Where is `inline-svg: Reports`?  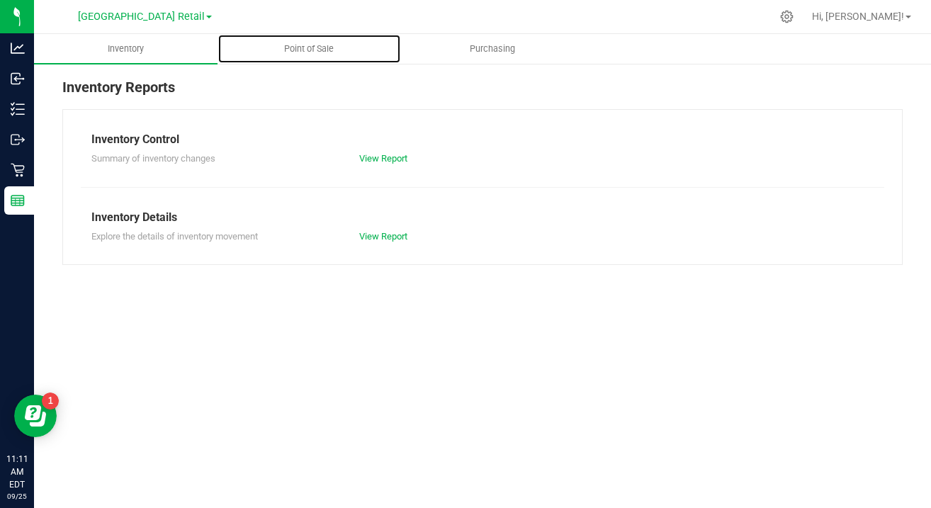
inline-svg: Reports is located at coordinates (18, 200).